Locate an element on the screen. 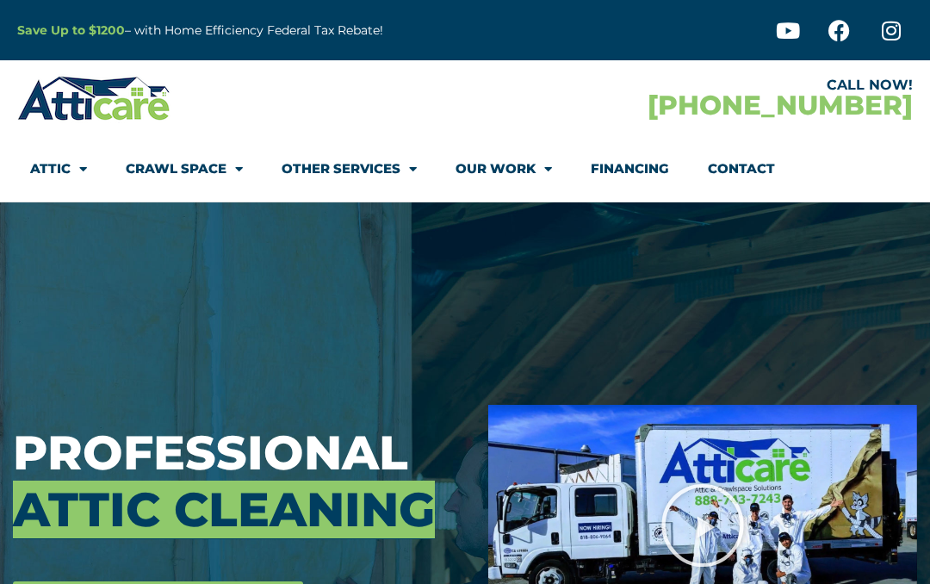 The height and width of the screenshot is (584, 930). a: Crawl Space is located at coordinates (184, 169).